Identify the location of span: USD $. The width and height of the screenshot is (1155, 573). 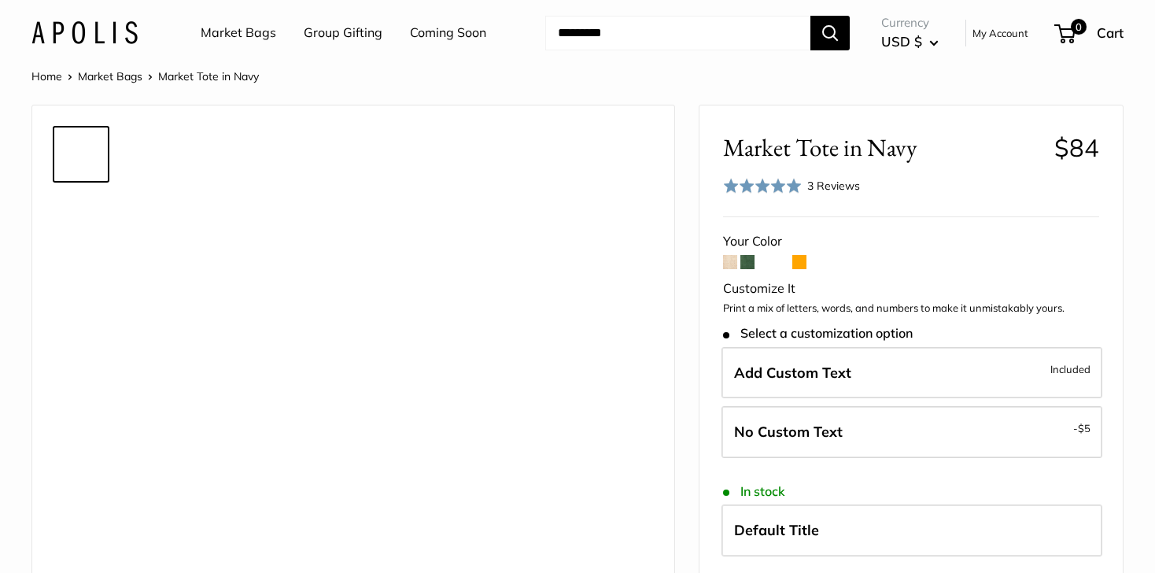
(902, 41).